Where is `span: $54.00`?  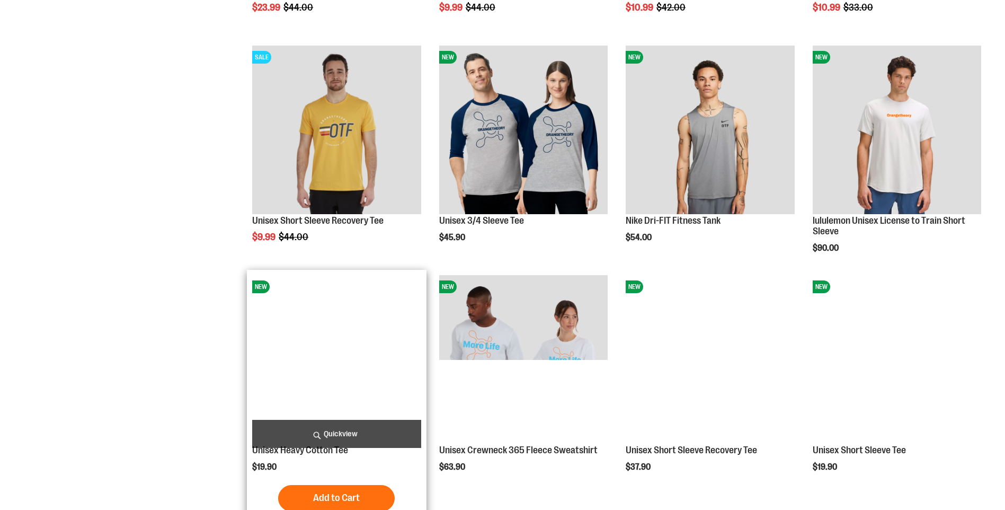 span: $54.00 is located at coordinates (640, 237).